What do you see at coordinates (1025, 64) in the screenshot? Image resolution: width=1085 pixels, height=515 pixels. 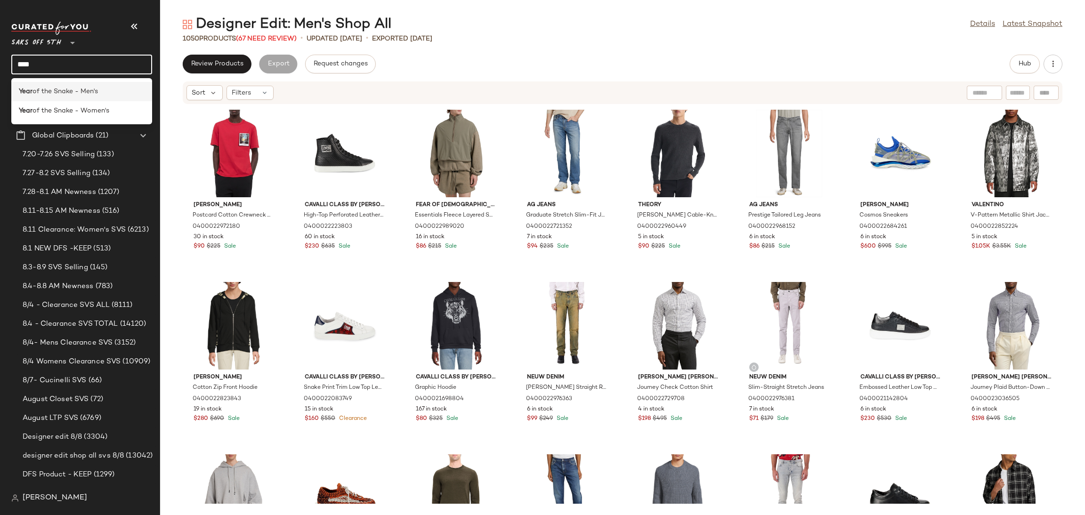 I see `button: Hub` at bounding box center [1025, 64].